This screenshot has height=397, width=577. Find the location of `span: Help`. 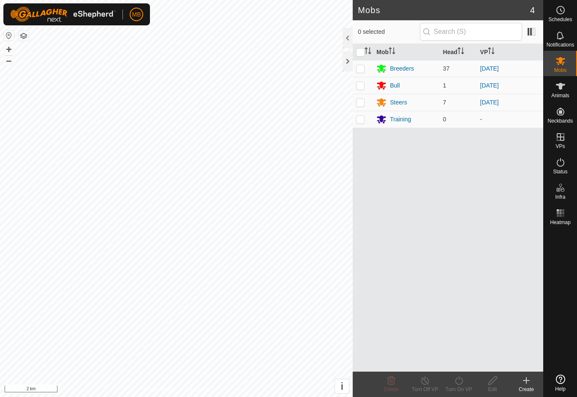

span: Help is located at coordinates (560, 389).